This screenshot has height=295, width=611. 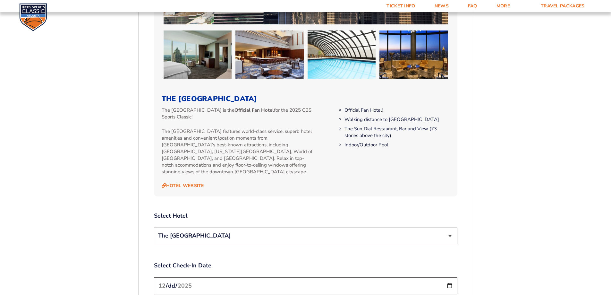 What do you see at coordinates (306, 265) in the screenshot?
I see `label: Select Check-In Date` at bounding box center [306, 265].